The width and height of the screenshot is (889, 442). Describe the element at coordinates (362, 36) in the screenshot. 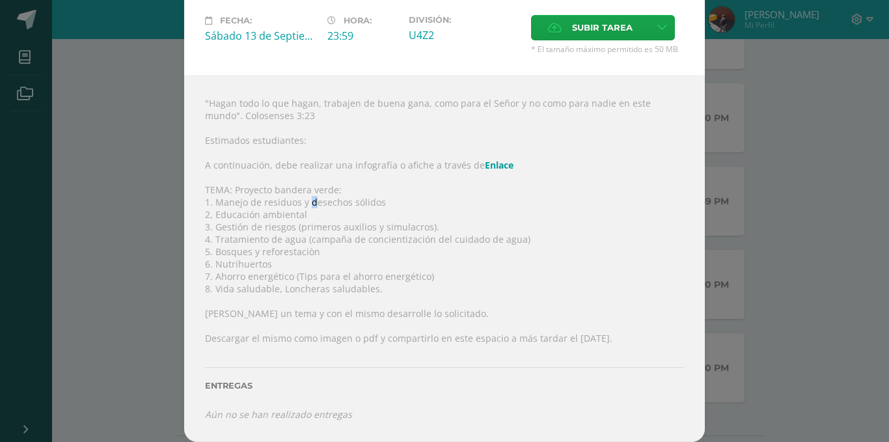

I see `div: 23:59` at that location.